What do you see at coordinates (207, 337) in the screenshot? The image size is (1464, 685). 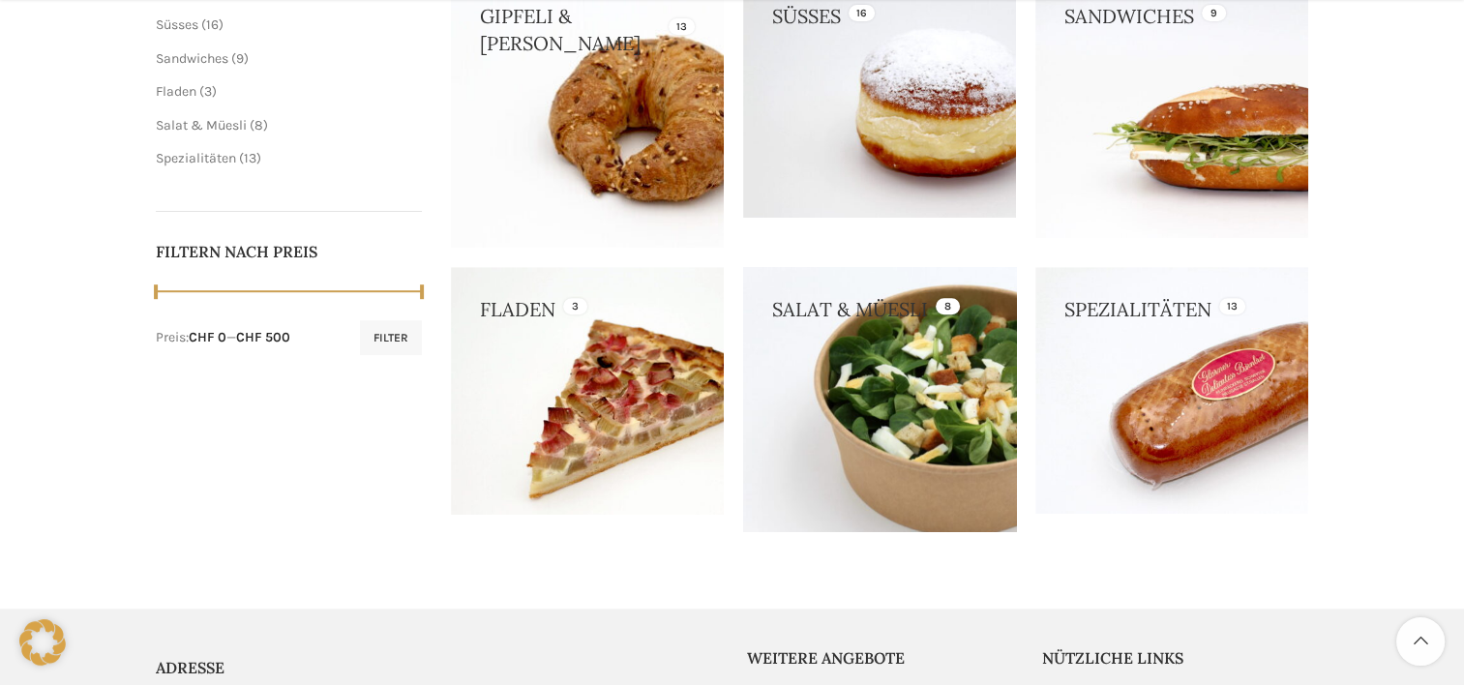 I see `span: CHF 0` at bounding box center [207, 337].